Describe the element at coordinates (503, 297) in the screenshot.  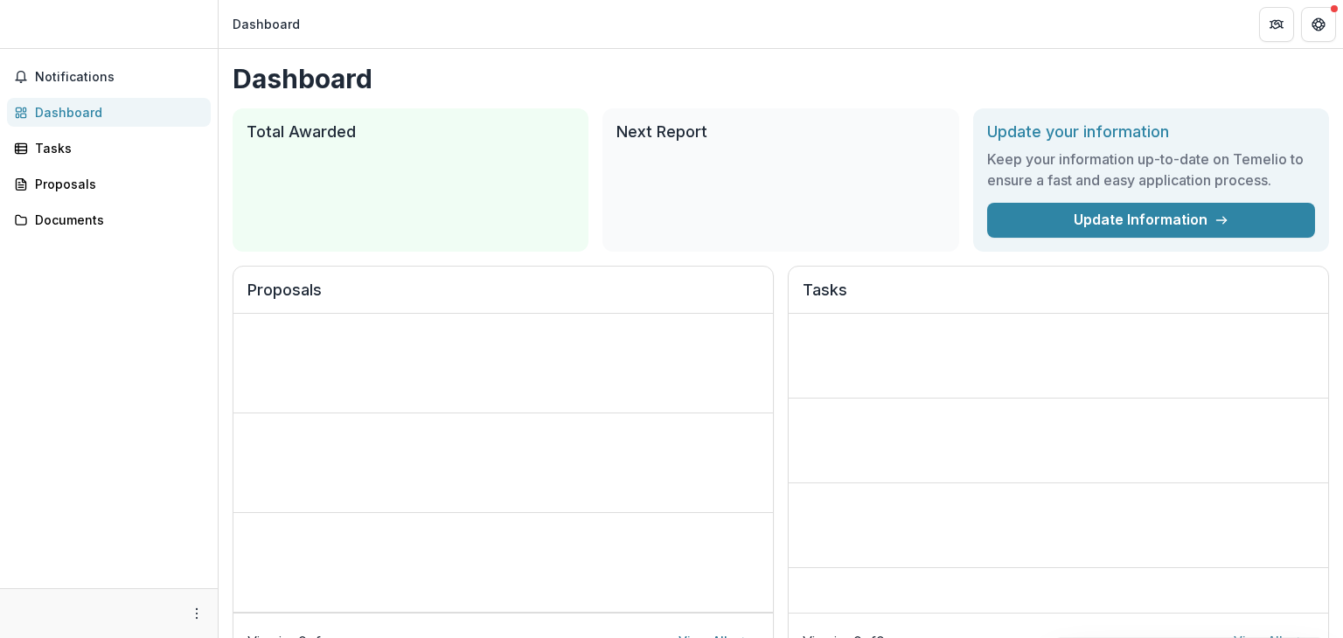
I see `h2: Proposals` at that location.